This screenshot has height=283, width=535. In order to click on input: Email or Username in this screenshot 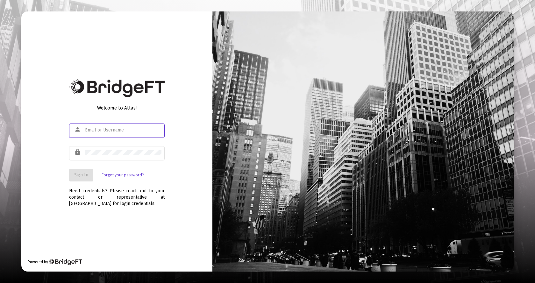, I will do `click(123, 130)`.